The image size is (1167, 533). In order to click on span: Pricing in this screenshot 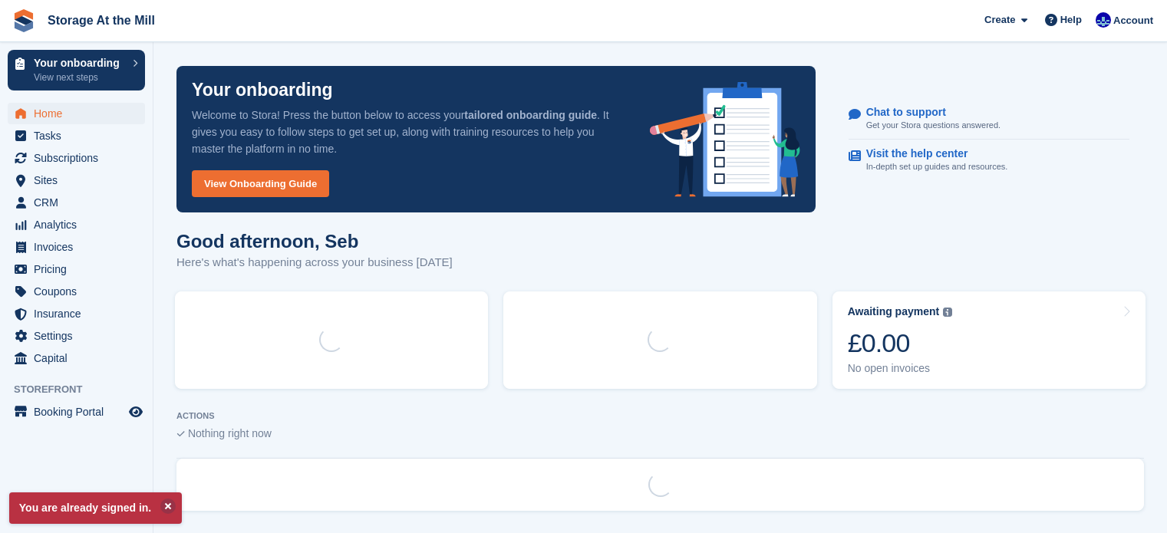, I will do `click(80, 269)`.